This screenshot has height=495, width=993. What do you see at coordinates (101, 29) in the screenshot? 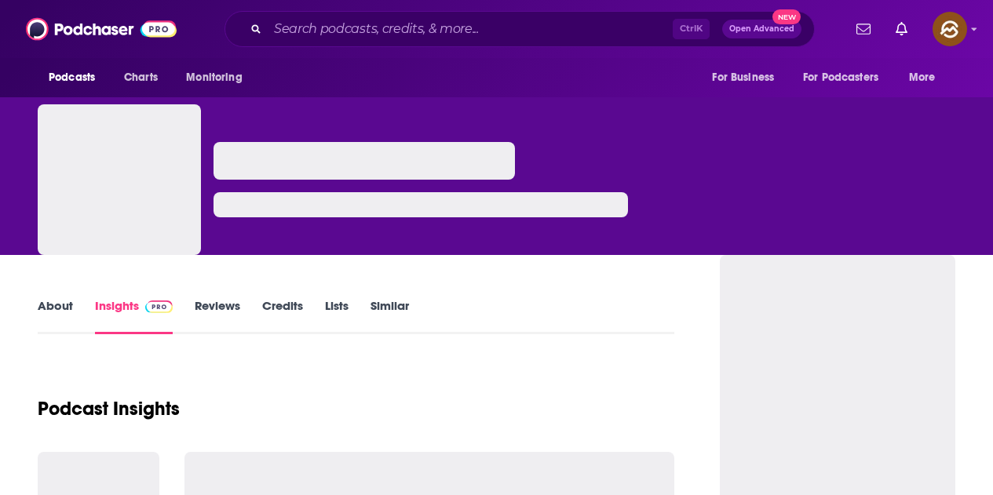
I see `img: Podchaser - Follow, Share and Rate Podcasts` at bounding box center [101, 29].